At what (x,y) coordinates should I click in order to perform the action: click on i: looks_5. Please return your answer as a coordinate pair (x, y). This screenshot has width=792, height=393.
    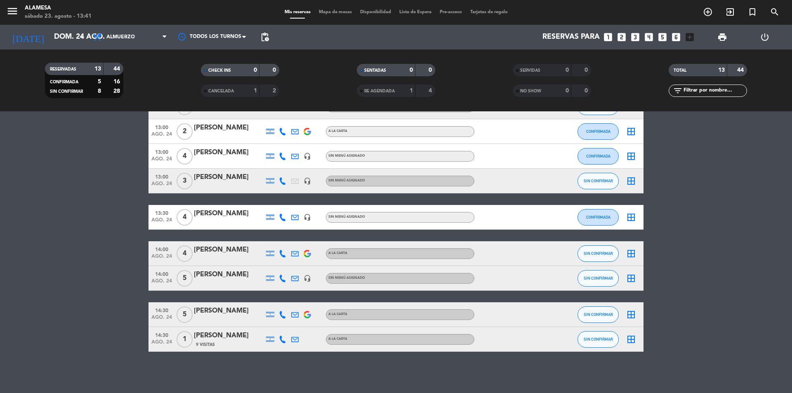
    Looking at the image, I should click on (662, 37).